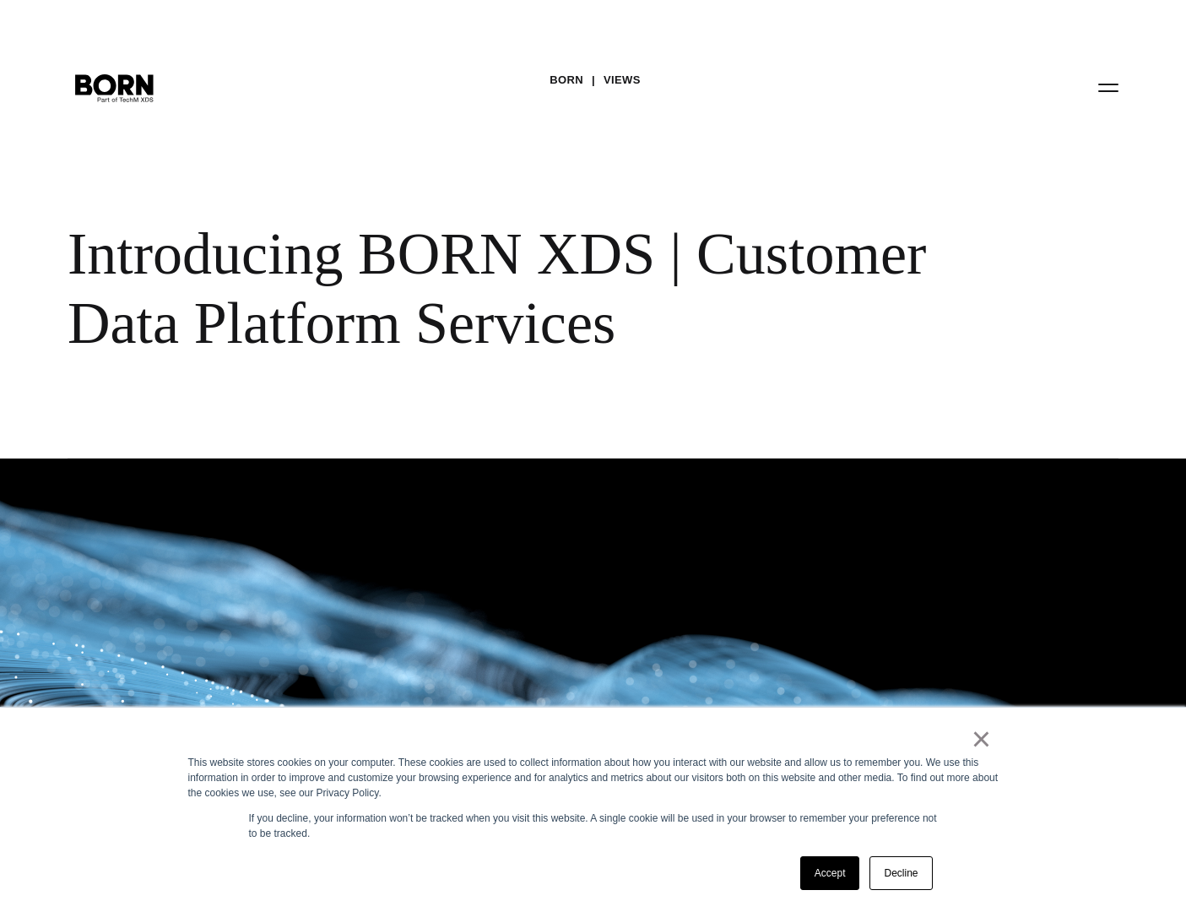  What do you see at coordinates (594, 778) in the screenshot?
I see `div: This website stores cookies on your computer. These cookies are used to collect information about...` at bounding box center [594, 778].